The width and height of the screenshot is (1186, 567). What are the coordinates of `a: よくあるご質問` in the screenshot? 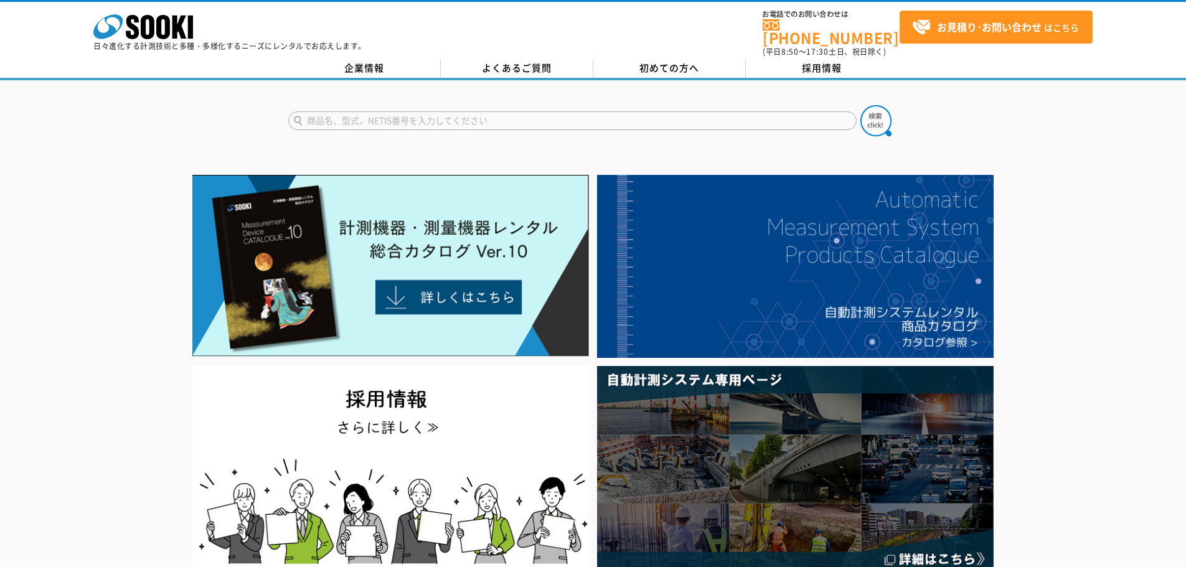 It's located at (517, 69).